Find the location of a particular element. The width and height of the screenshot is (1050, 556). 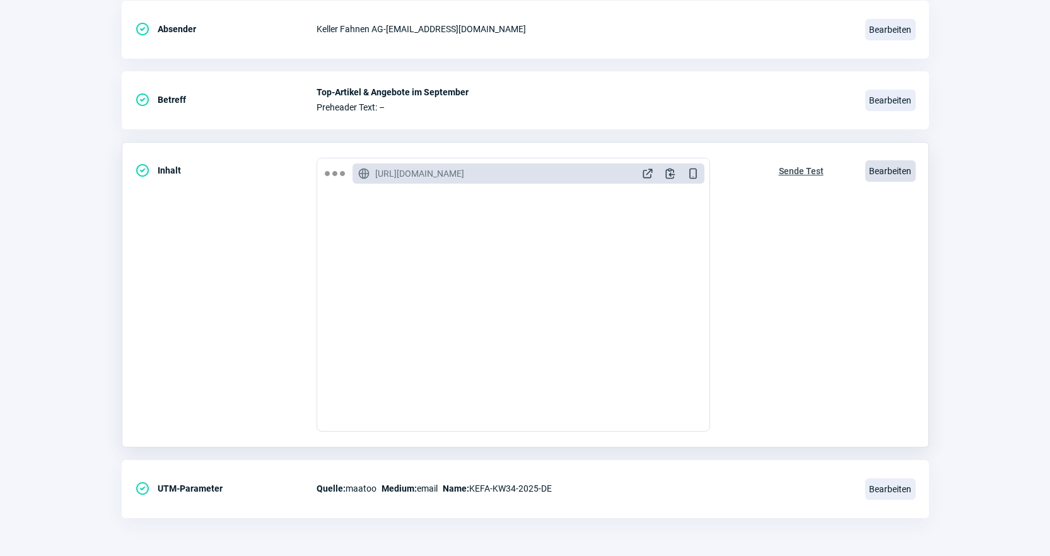

div: UTM-Parameter is located at coordinates (226, 488).